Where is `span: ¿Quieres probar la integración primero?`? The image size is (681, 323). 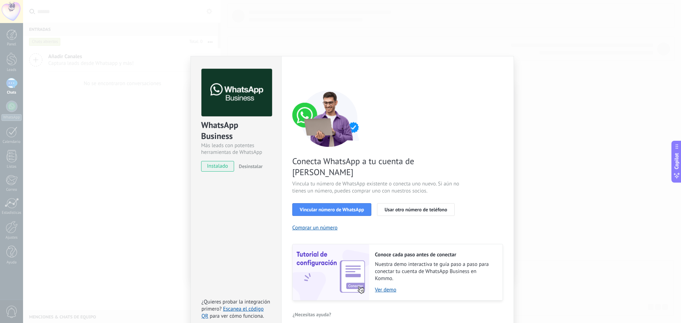 span: ¿Quieres probar la integración primero? is located at coordinates (236, 305).